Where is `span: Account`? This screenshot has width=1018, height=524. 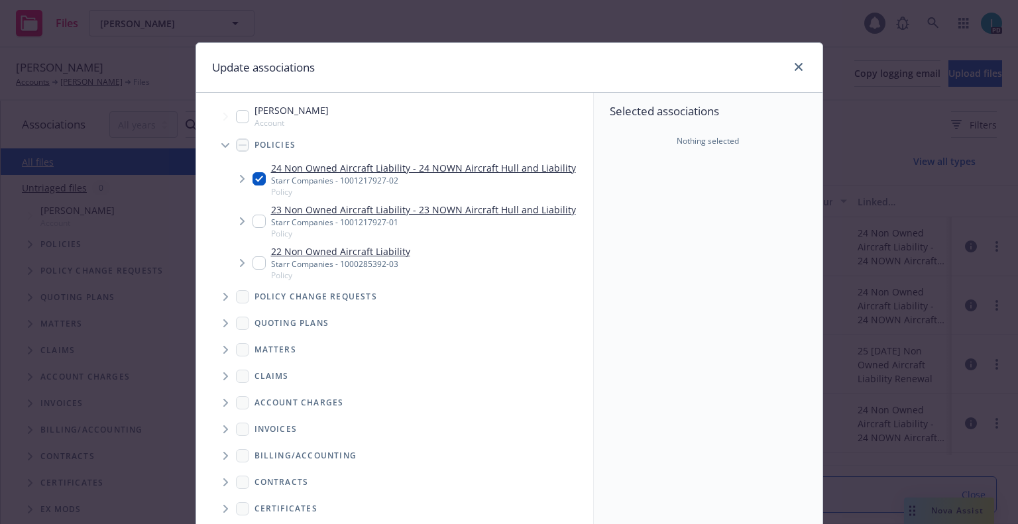 span: Account is located at coordinates (292, 123).